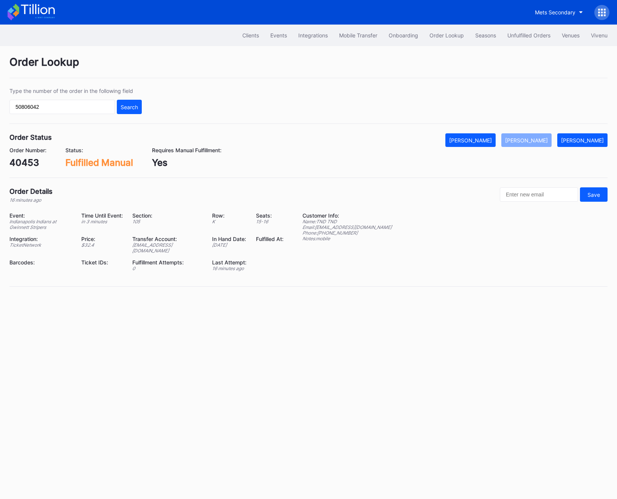  What do you see at coordinates (229, 262) in the screenshot?
I see `div: Last Attempt:` at bounding box center [229, 262].